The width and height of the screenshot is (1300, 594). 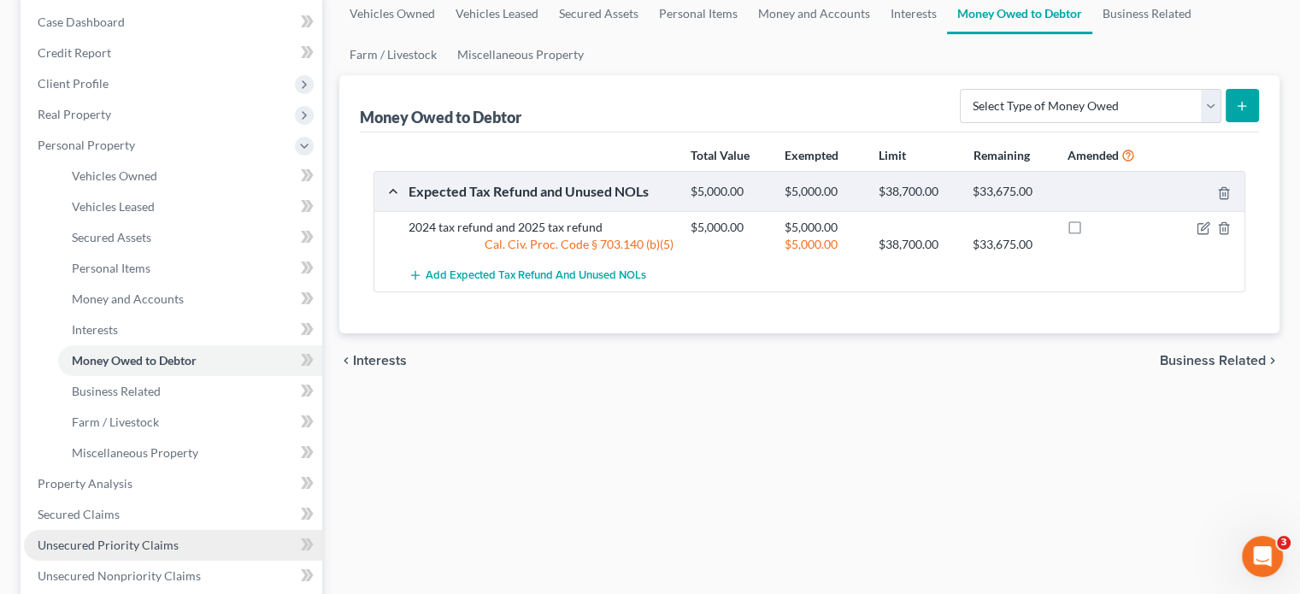 I want to click on strong: Remaining, so click(x=1001, y=155).